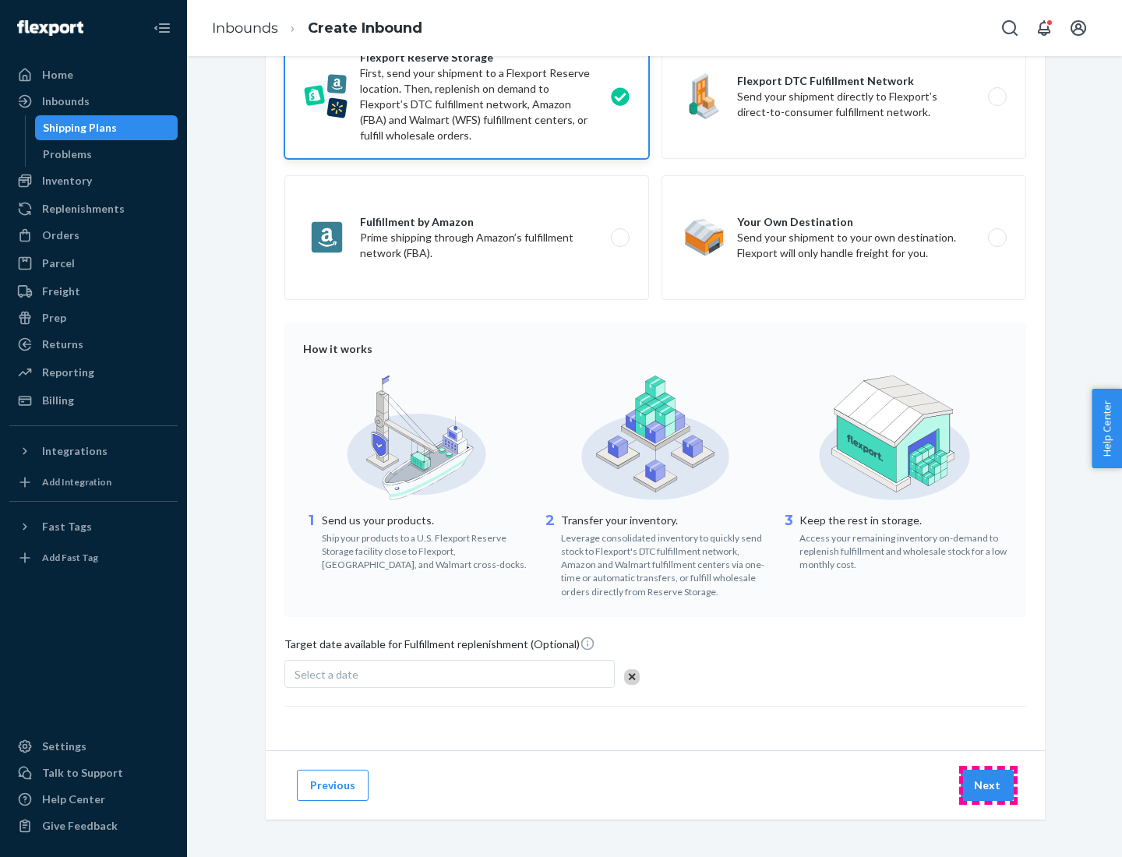 The height and width of the screenshot is (857, 1122). Describe the element at coordinates (317, 28) in the screenshot. I see `ol: breadcrumbs` at that location.